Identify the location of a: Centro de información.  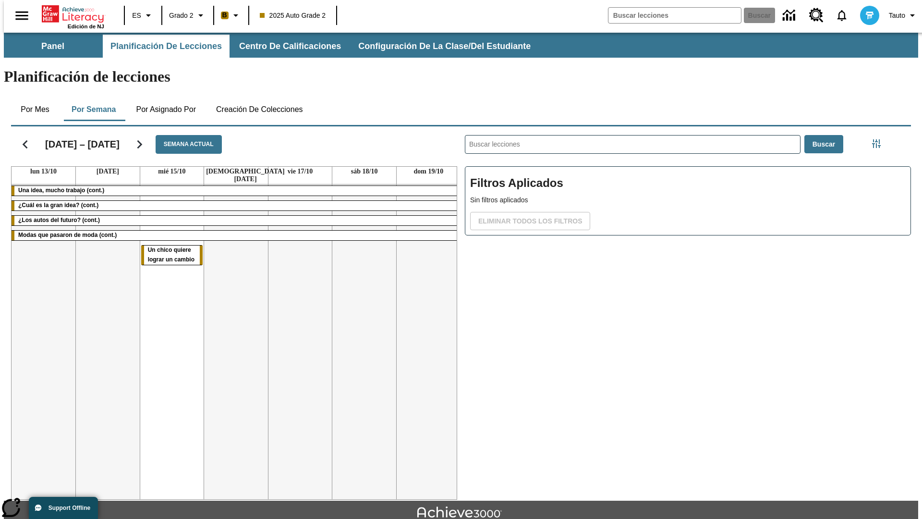
(790, 15).